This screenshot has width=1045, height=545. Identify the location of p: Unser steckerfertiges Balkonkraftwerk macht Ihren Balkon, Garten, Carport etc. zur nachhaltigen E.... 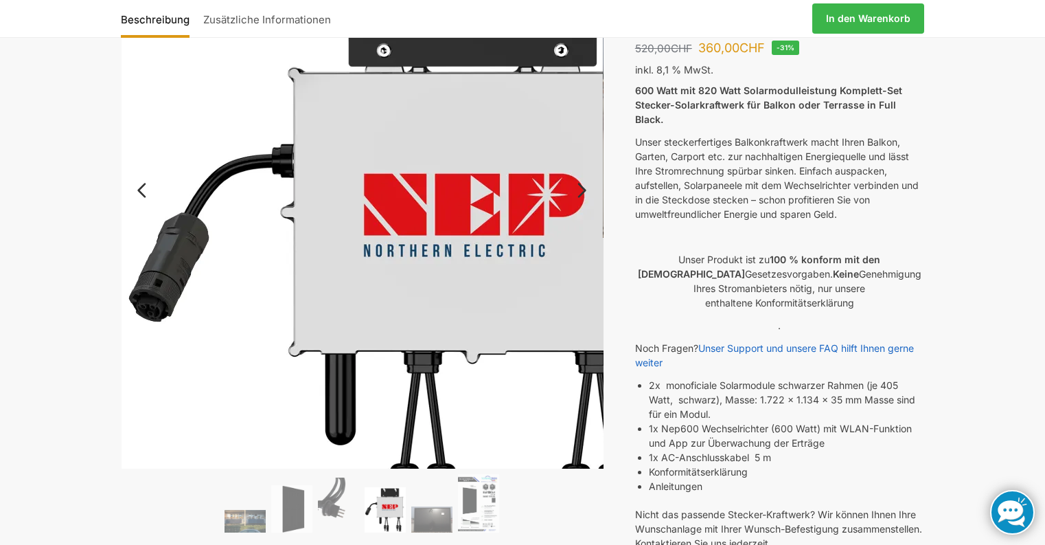
(779, 178).